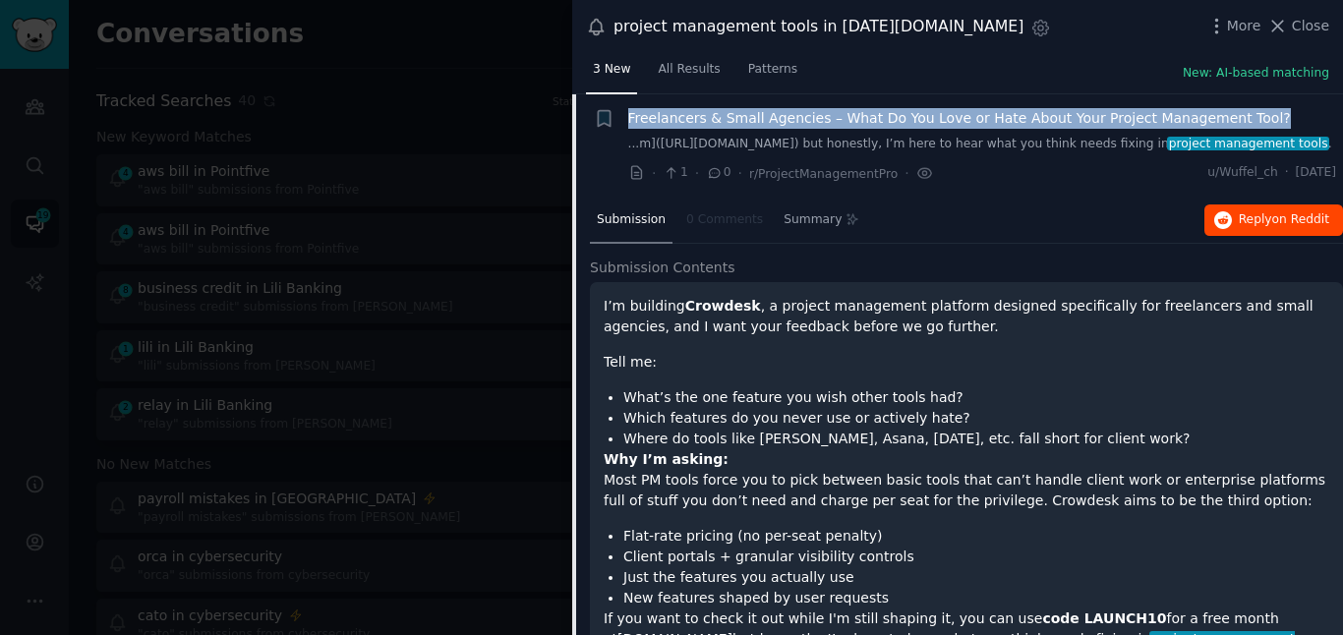  Describe the element at coordinates (977, 557) in the screenshot. I see `li: Client portals + granular visibility controls` at that location.